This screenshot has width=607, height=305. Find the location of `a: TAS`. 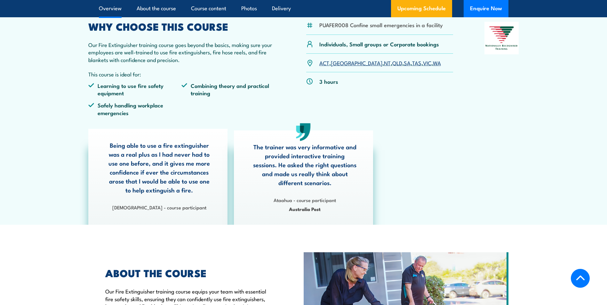

a: TAS is located at coordinates (417, 63).